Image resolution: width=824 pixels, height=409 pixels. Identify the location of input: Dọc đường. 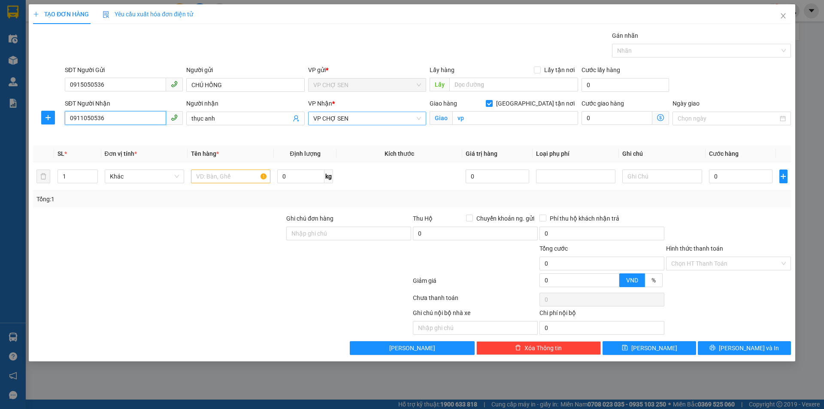
(514, 85).